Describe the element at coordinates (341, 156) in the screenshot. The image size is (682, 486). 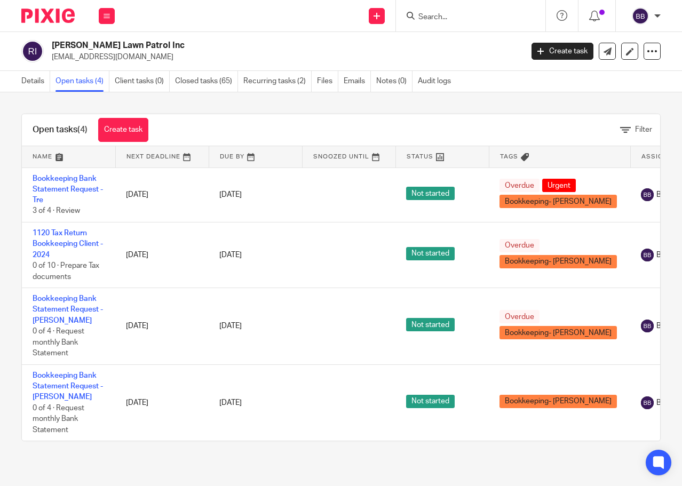
I see `span: Snoozed Until` at that location.